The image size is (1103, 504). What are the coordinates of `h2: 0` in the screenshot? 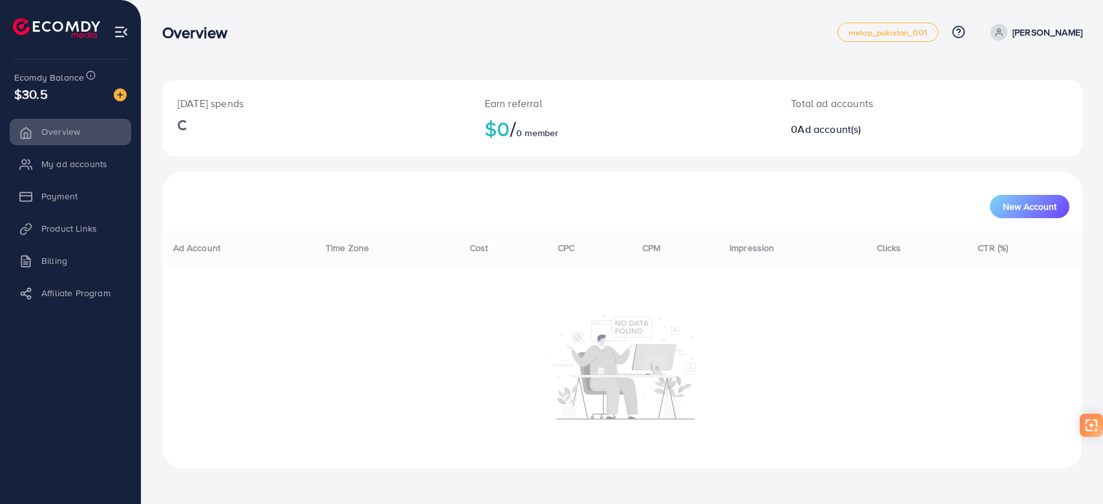 It's located at (890, 129).